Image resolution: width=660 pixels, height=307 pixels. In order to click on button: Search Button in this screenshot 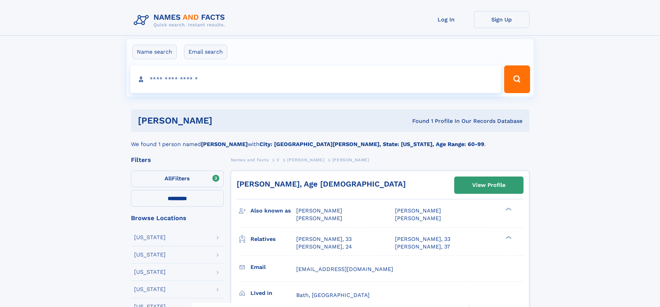, I will do `click(517, 79)`.